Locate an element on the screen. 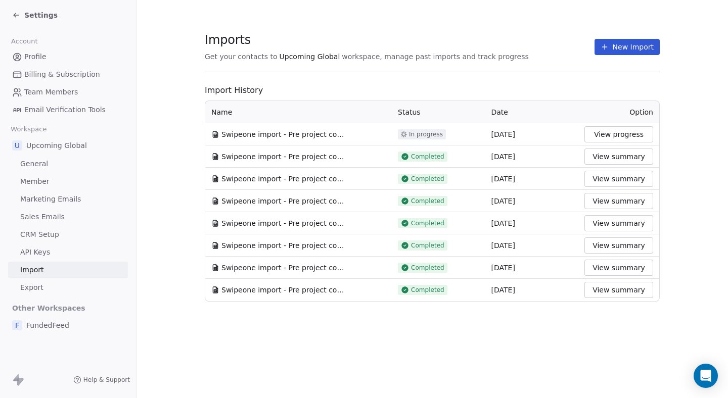 Image resolution: width=728 pixels, height=398 pixels. button: New Import is located at coordinates (627, 47).